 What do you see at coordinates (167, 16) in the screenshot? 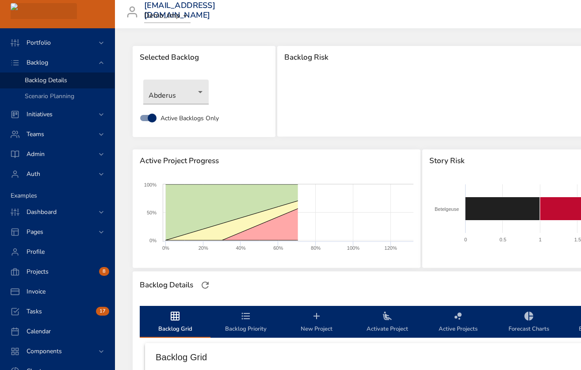
I see `div: Demo_tmp` at bounding box center [167, 16].